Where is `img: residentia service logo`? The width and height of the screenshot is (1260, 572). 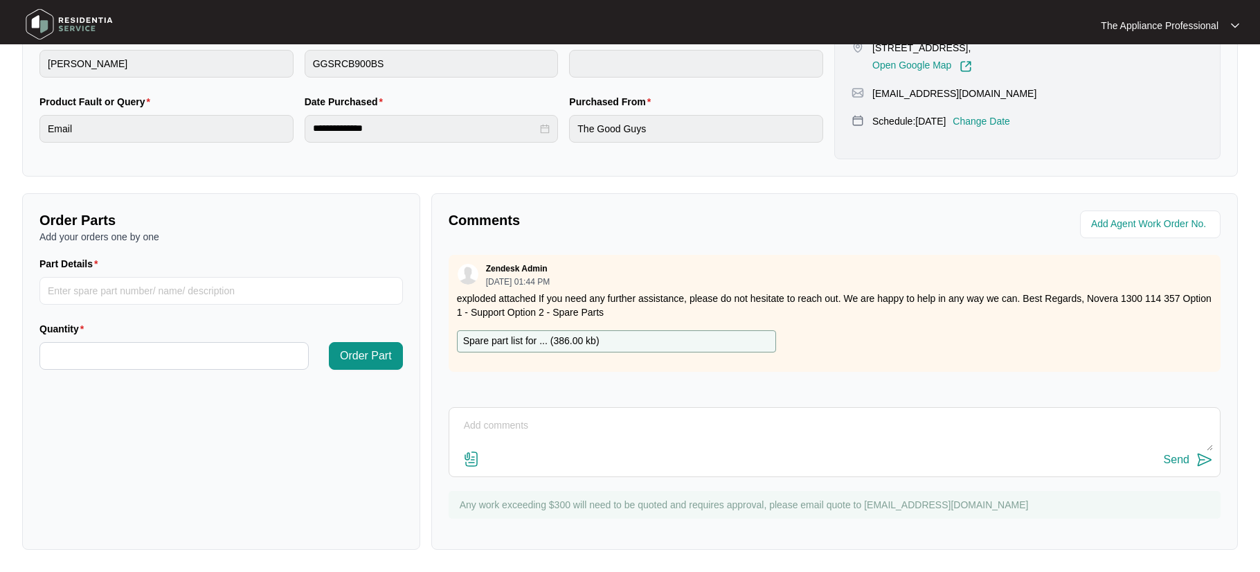
img: residentia service logo is located at coordinates (69, 24).